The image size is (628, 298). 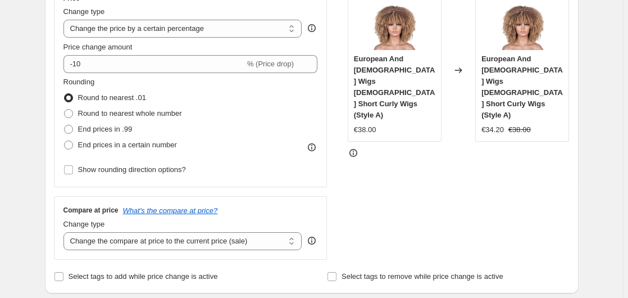 What do you see at coordinates (365, 130) in the screenshot?
I see `div: €38.00` at bounding box center [365, 130].